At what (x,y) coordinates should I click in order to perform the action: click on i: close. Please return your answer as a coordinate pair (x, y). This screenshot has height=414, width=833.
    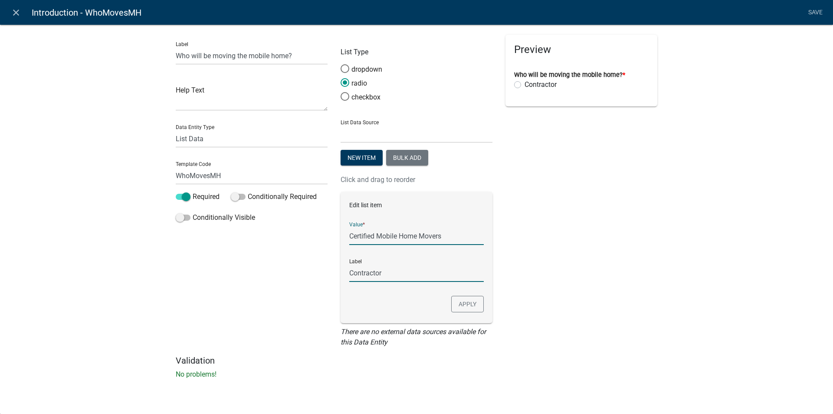
    Looking at the image, I should click on (16, 13).